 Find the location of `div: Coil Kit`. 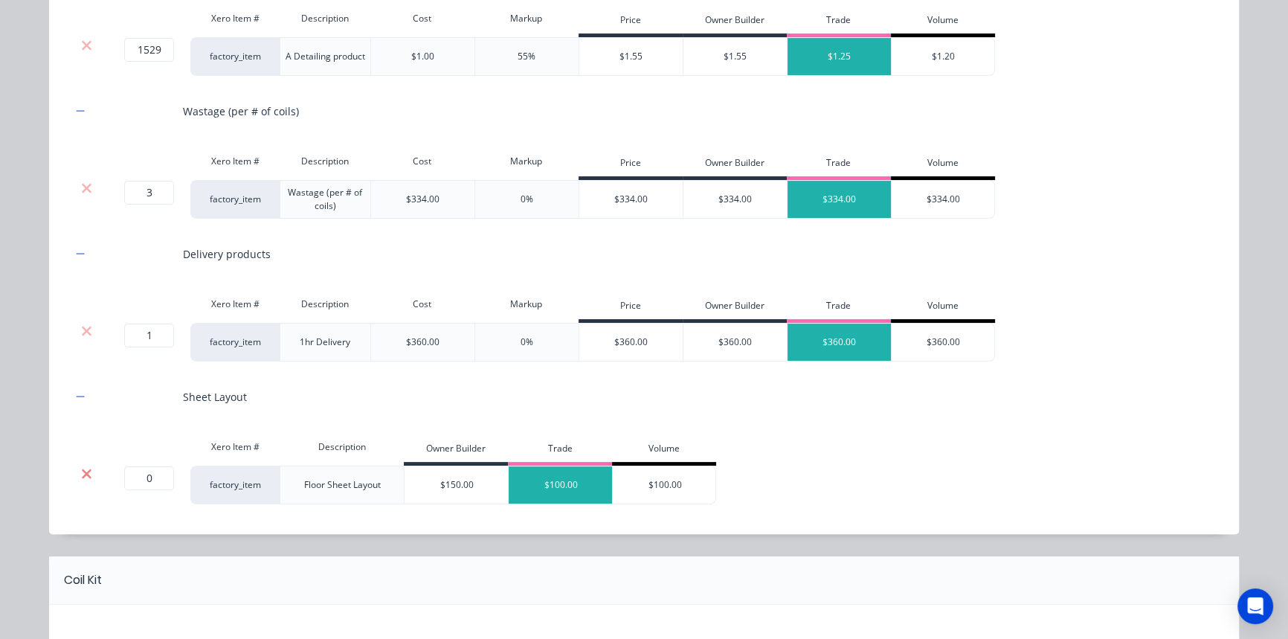

div: Coil Kit is located at coordinates (83, 580).